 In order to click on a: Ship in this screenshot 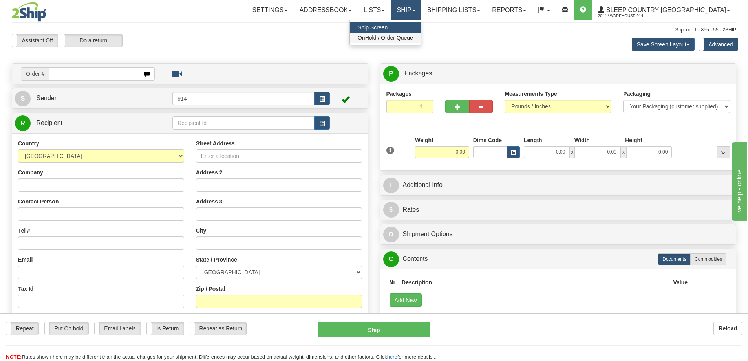, I will do `click(406, 10)`.